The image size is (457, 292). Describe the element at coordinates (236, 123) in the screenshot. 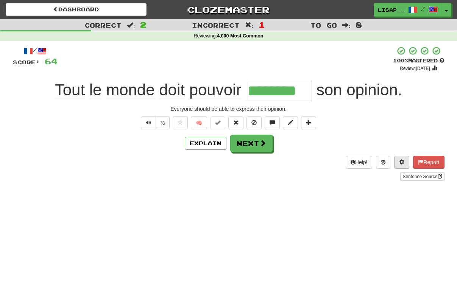

I see `button: Reset to 0% Mastered (alt+r)` at that location.